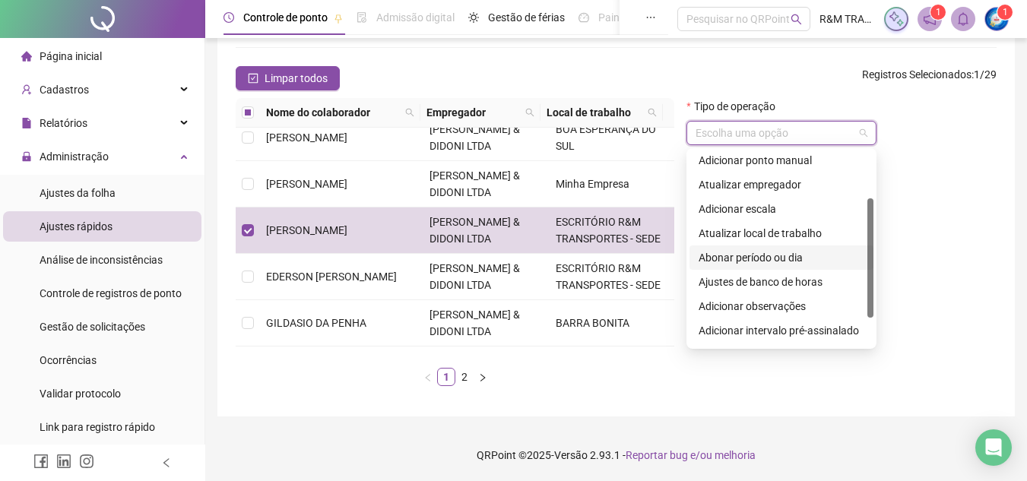 The height and width of the screenshot is (481, 1027). Describe the element at coordinates (338, 18) in the screenshot. I see `span: pushpin` at that location.